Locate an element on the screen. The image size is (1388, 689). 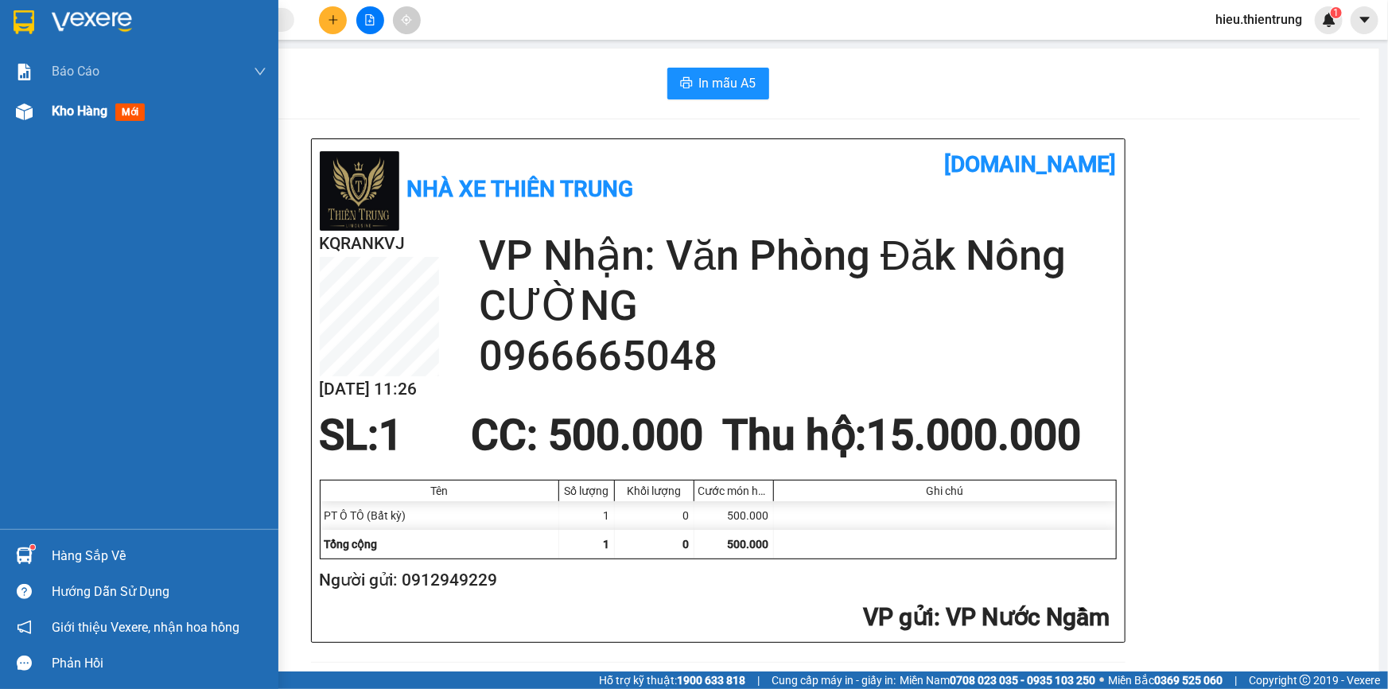
div: Số lượng is located at coordinates (586, 491).